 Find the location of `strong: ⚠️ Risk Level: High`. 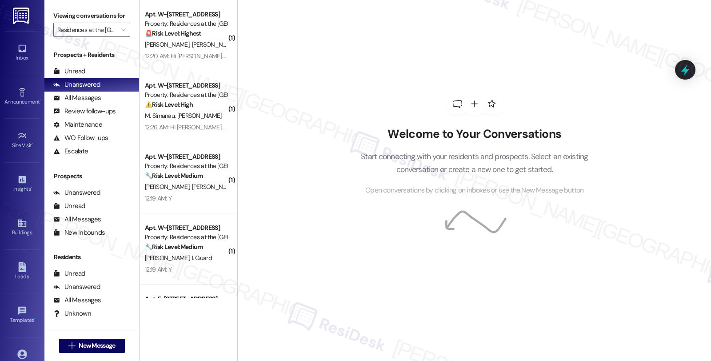

strong: ⚠️ Risk Level: High is located at coordinates (169, 104).